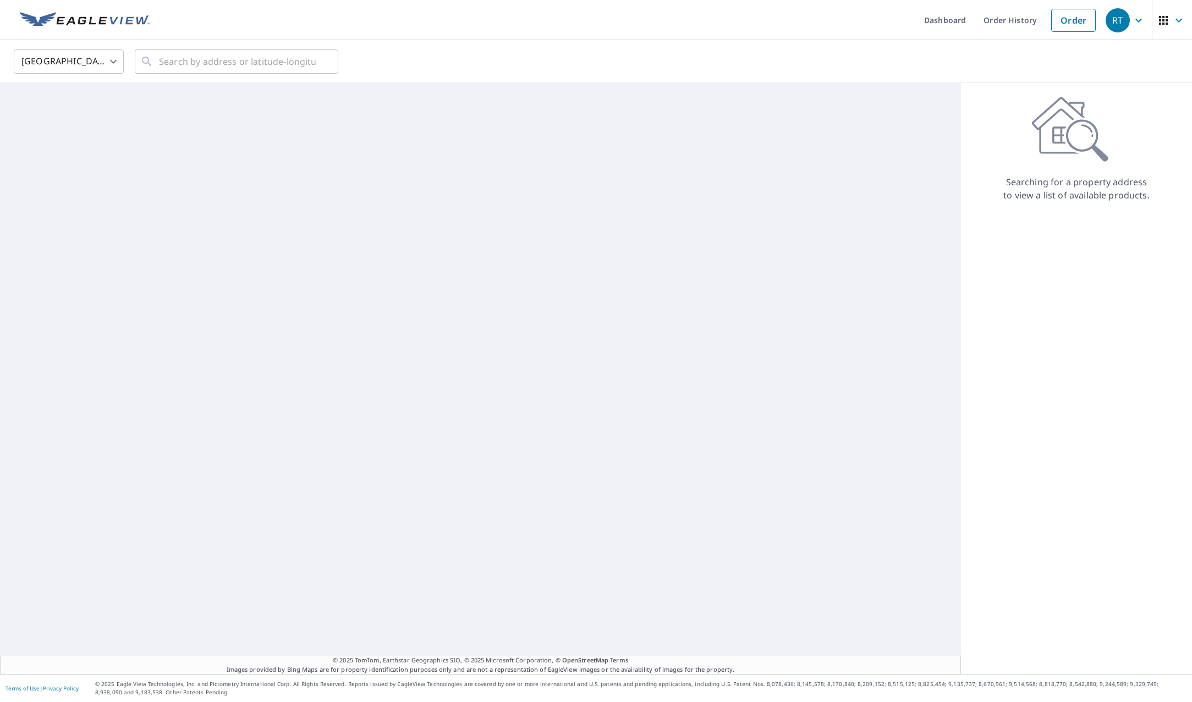  I want to click on a: Terms, so click(619, 660).